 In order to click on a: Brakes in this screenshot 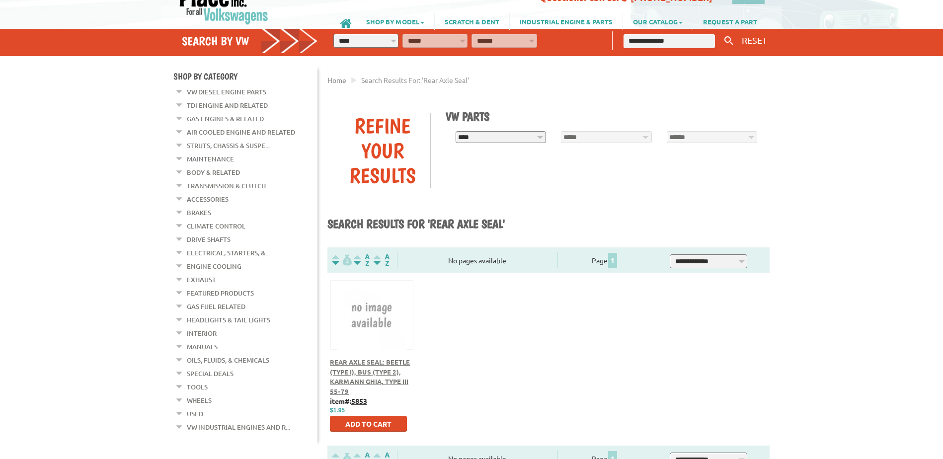, I will do `click(199, 213)`.